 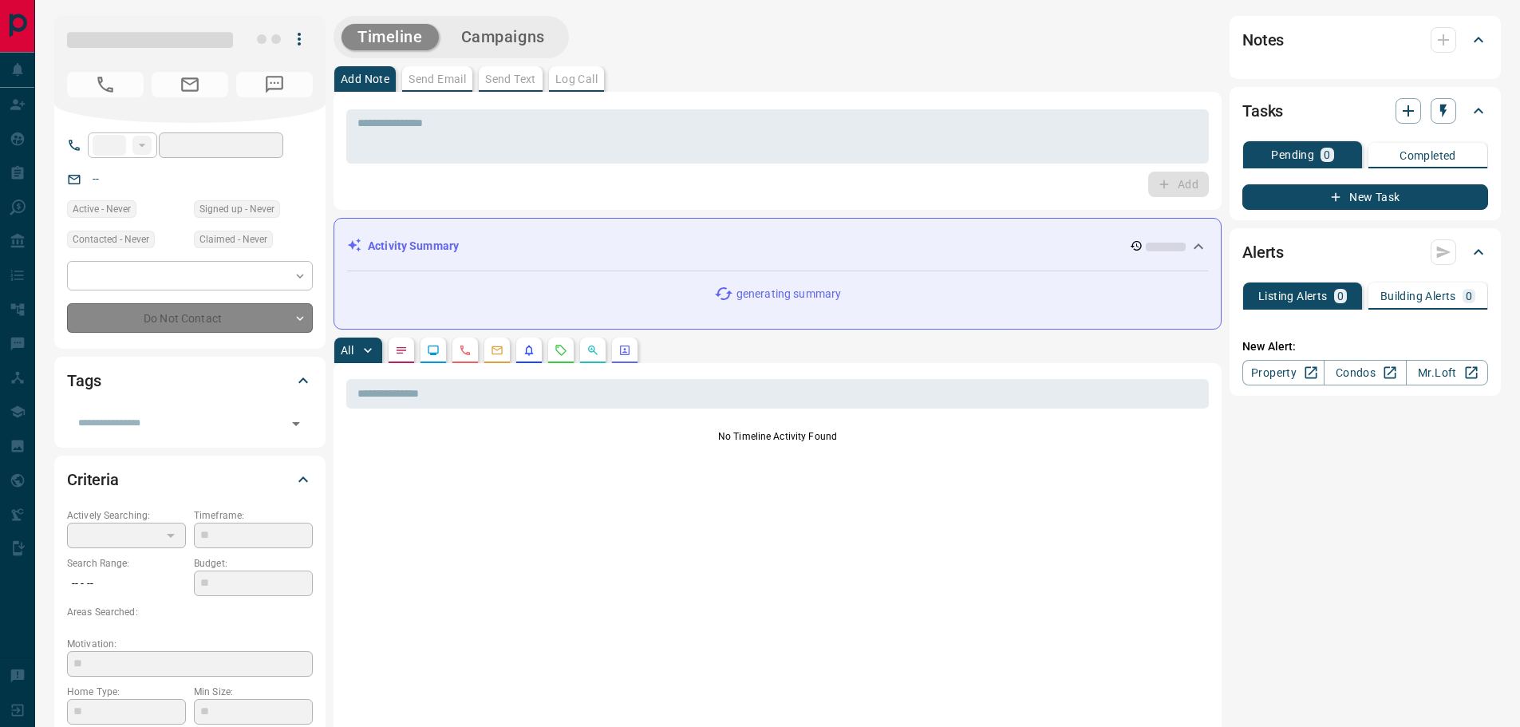 What do you see at coordinates (190, 479) in the screenshot?
I see `div: Criteria` at bounding box center [190, 479].